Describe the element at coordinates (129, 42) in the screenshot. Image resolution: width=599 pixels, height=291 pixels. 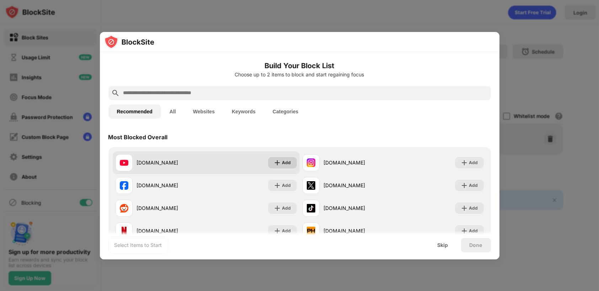
I see `img: logo-blocksite.svg` at that location.